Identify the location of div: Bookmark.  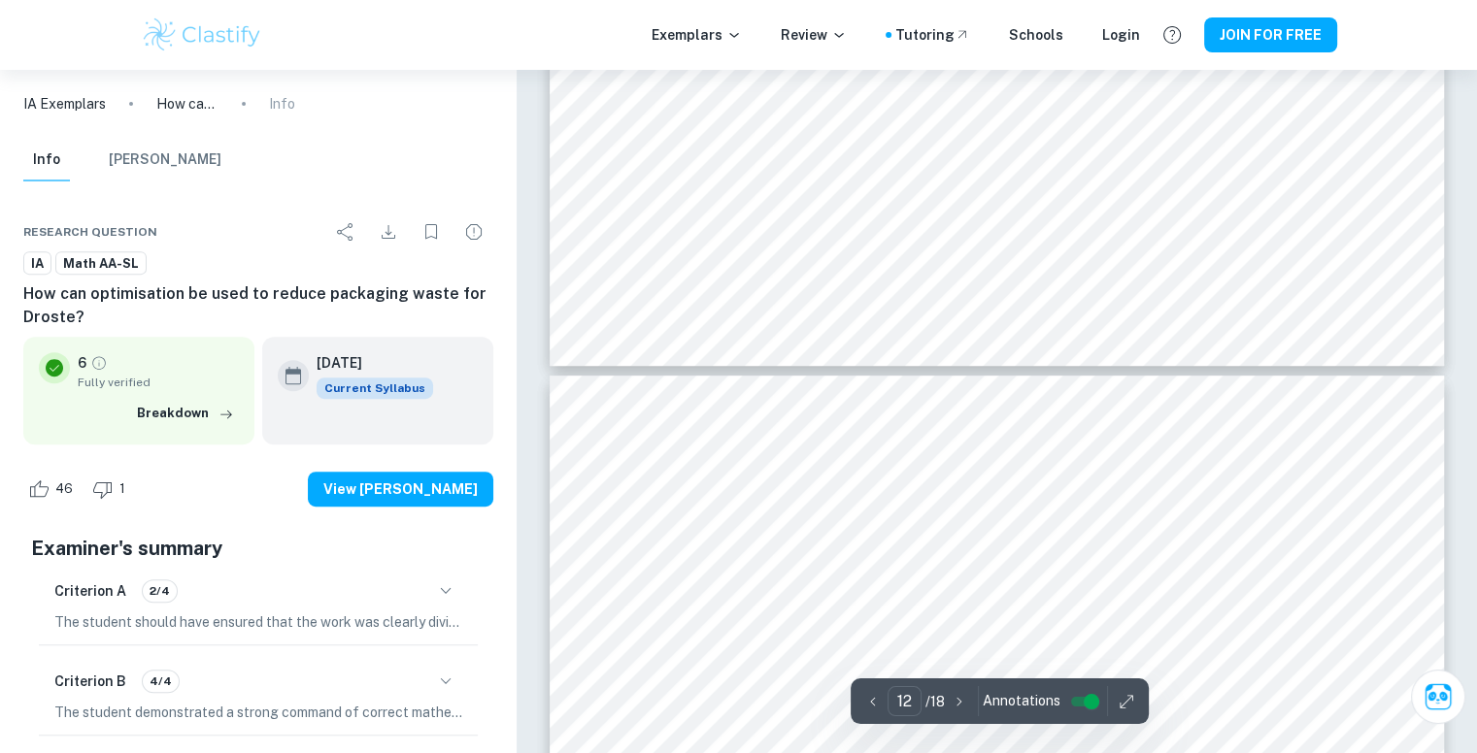
(431, 232).